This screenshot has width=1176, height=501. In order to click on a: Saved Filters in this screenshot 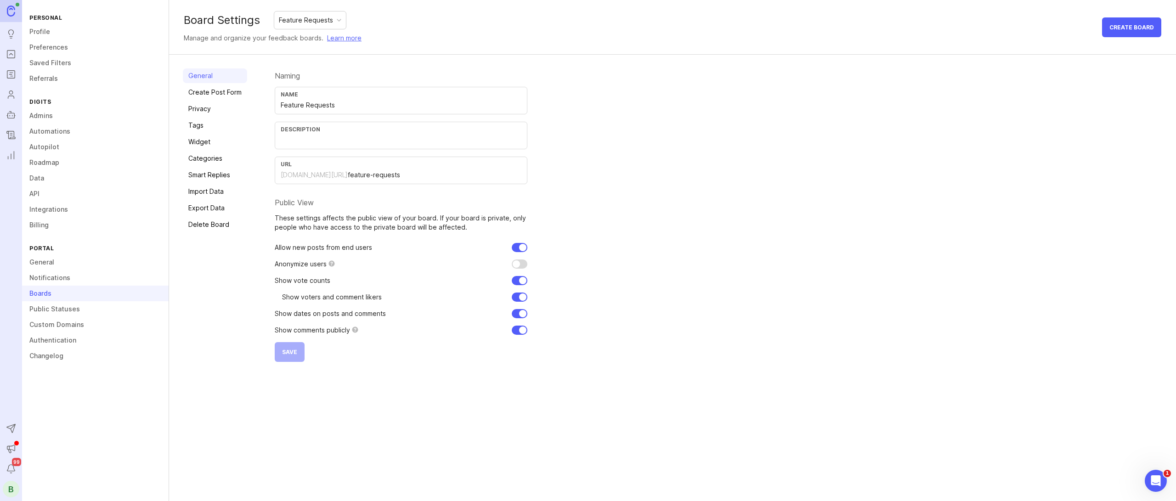, I will do `click(95, 63)`.